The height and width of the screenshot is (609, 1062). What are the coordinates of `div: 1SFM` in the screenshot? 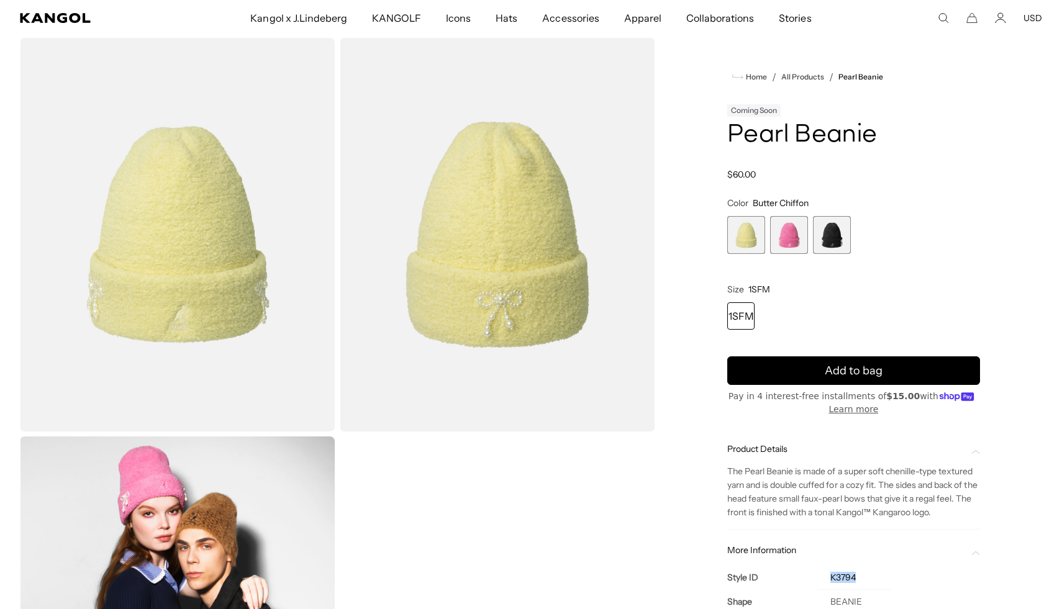 It's located at (741, 316).